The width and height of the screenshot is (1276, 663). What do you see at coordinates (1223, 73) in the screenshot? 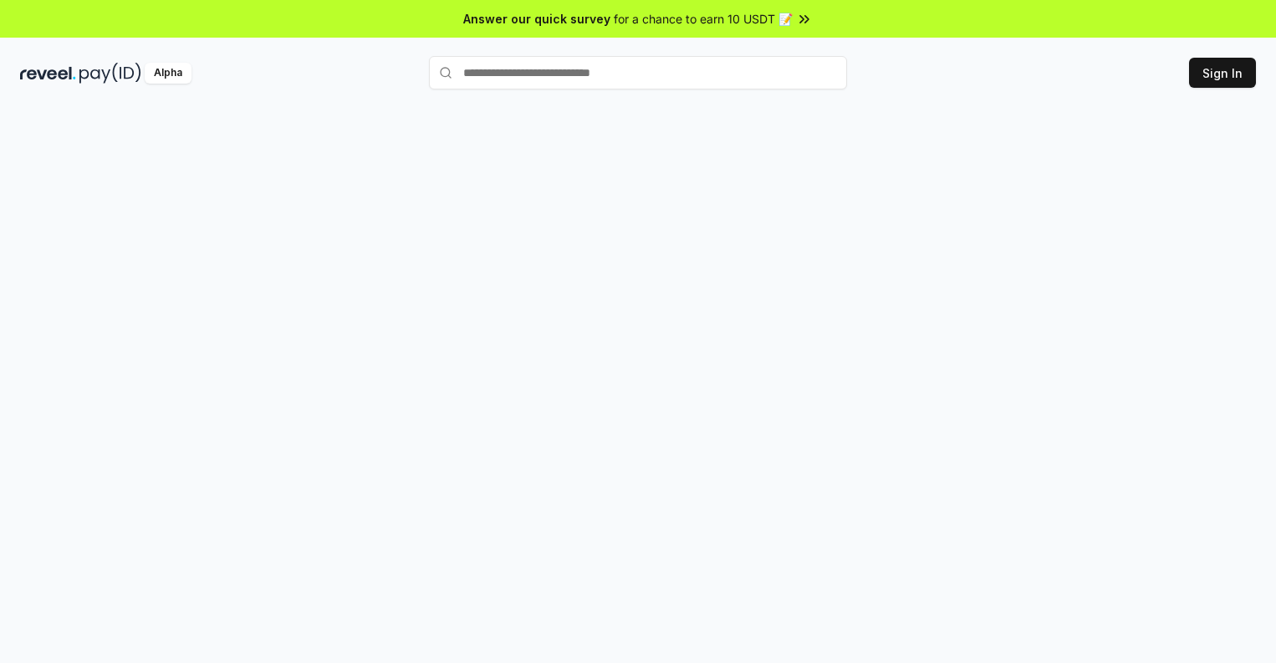
I see `button: Sign In` at bounding box center [1223, 73].